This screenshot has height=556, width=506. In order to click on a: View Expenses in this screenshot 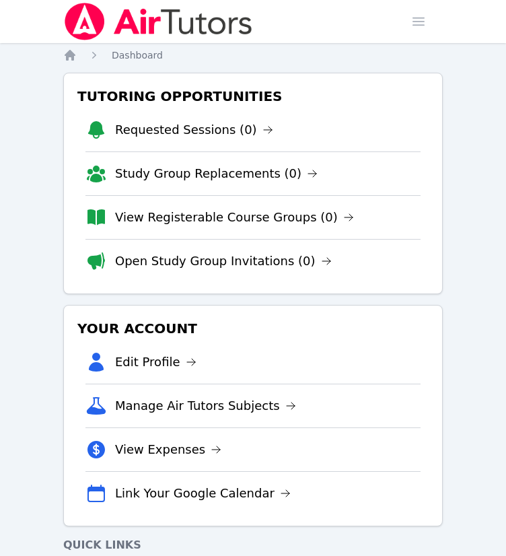, I will do `click(168, 449)`.